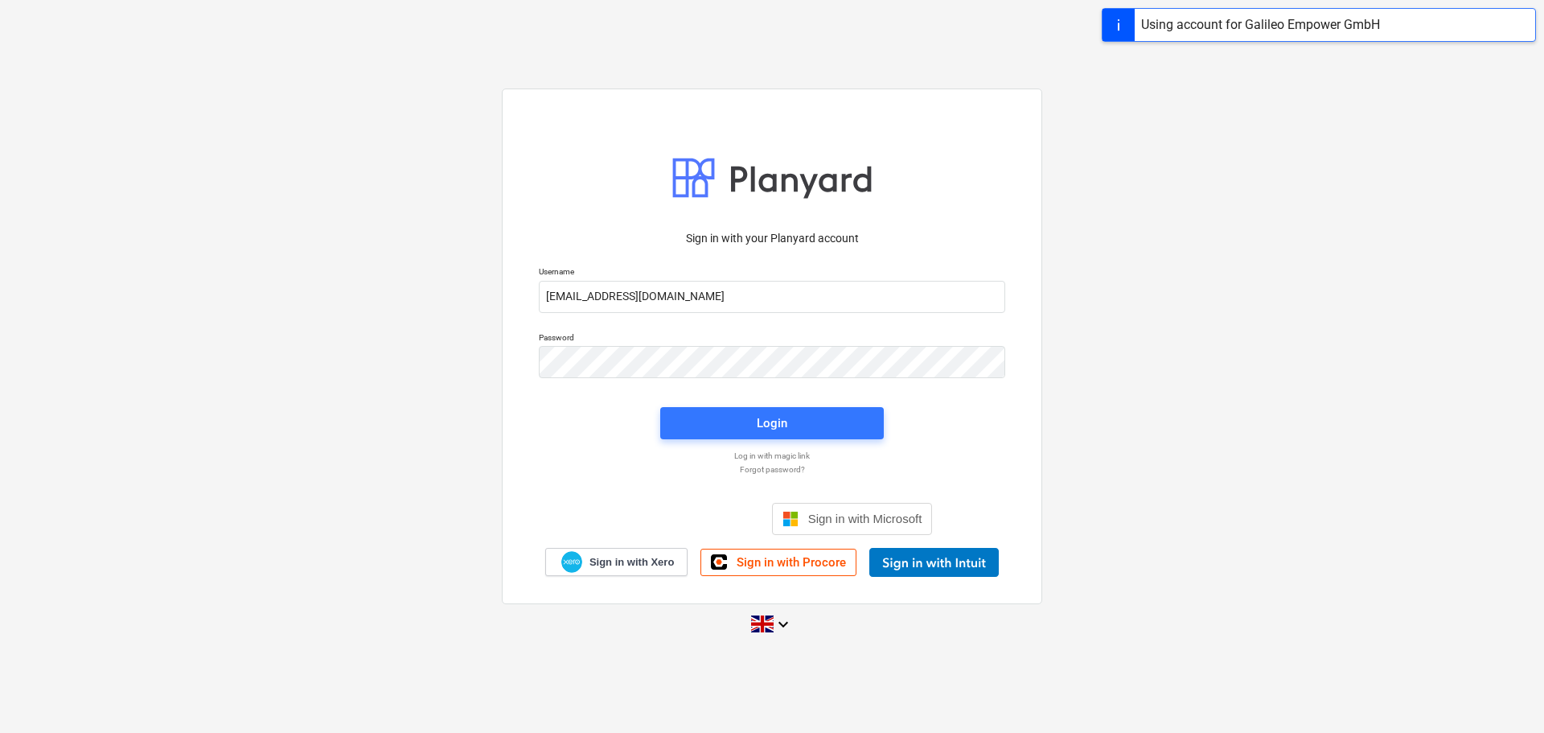  I want to click on a: Sign in with Procore, so click(779, 562).